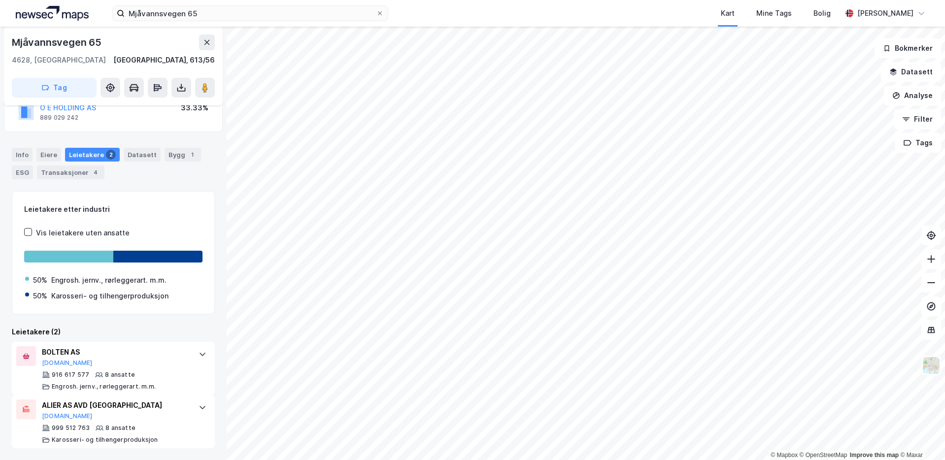 This screenshot has height=460, width=945. What do you see at coordinates (22, 155) in the screenshot?
I see `div: Info` at bounding box center [22, 155].